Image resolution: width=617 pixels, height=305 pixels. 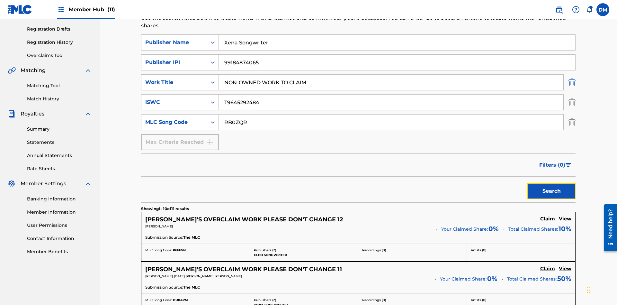 I want to click on a: Overclaims Tool, so click(x=59, y=55).